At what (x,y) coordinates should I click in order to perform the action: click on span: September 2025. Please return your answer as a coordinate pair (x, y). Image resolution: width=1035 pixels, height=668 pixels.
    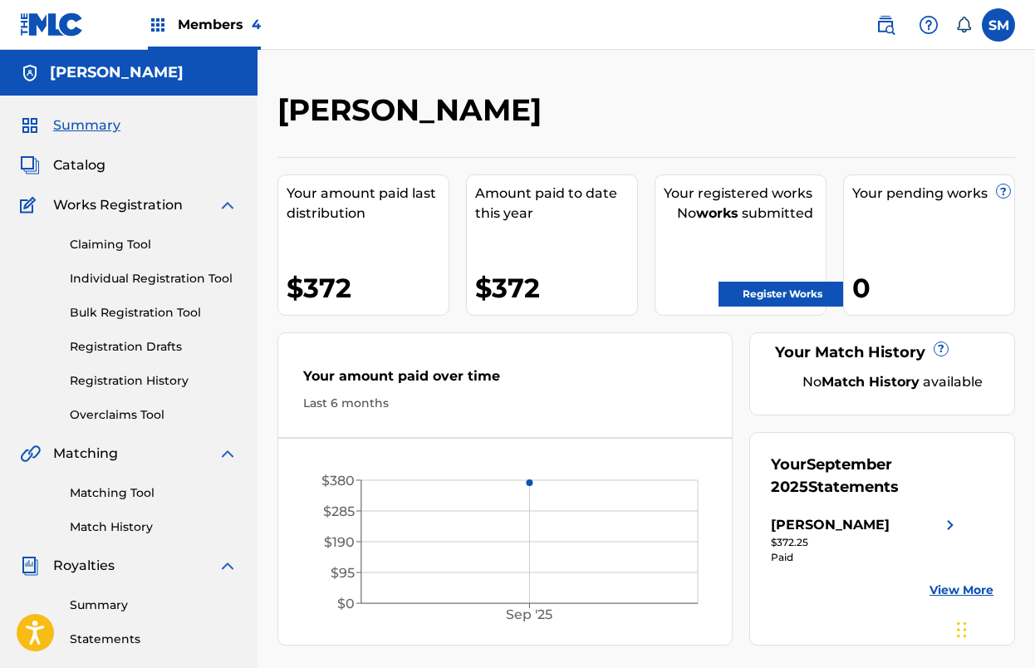
    Looking at the image, I should click on (831, 475).